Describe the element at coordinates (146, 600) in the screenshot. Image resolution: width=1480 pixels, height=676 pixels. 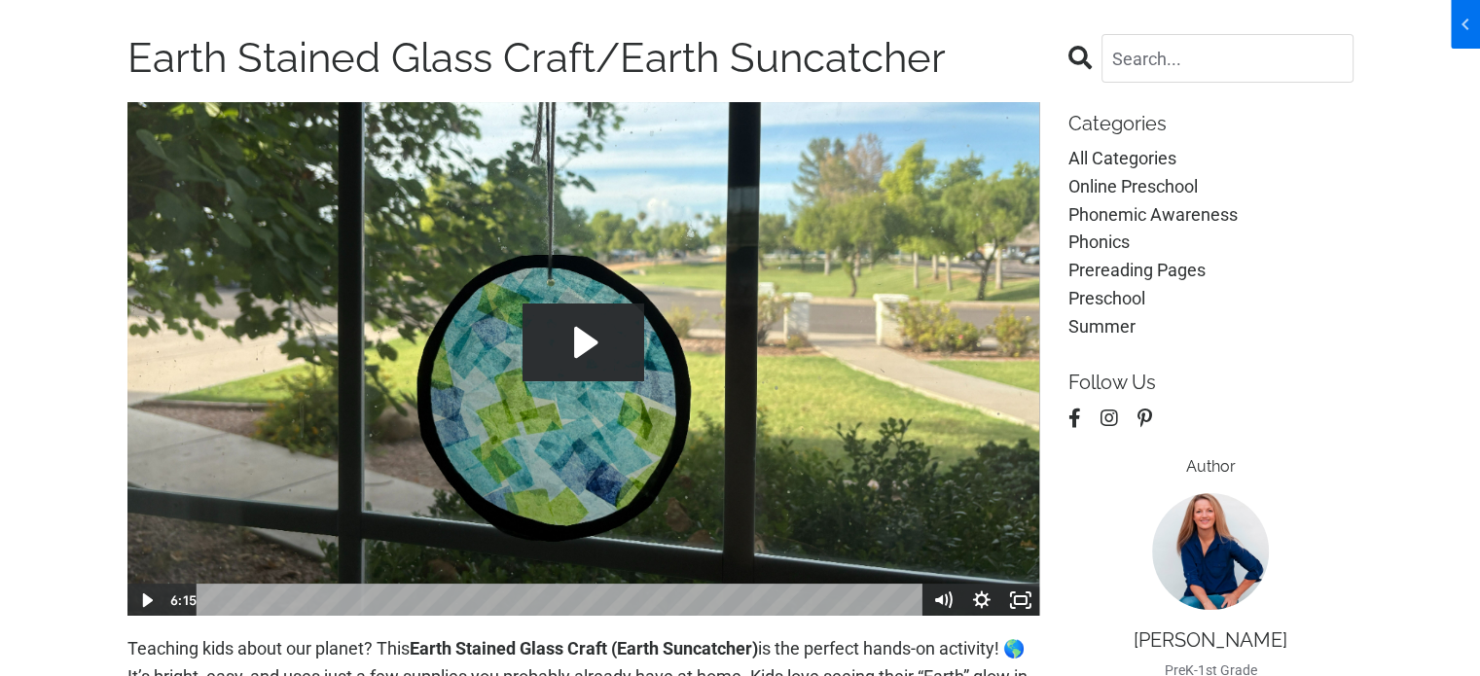
I see `button: Play Video` at that location.